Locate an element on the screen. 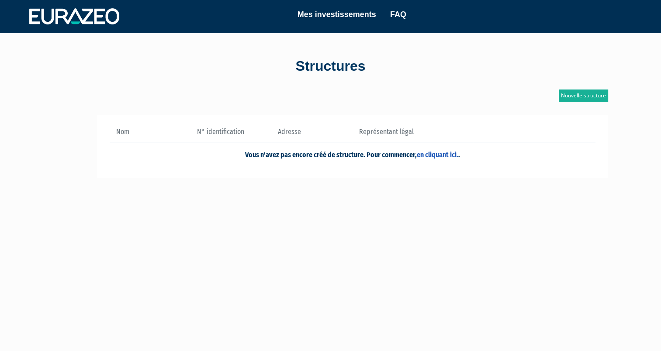 Image resolution: width=661 pixels, height=351 pixels. td: Vous n'avez pas encore créé de structure. Pour commencer, . is located at coordinates (352, 154).